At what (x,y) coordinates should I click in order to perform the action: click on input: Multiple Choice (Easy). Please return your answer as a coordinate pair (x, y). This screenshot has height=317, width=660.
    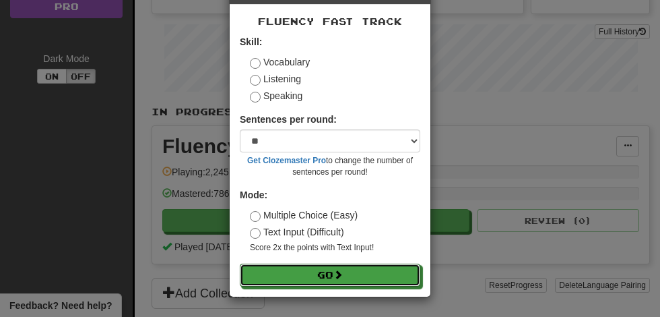
    Looking at the image, I should click on (255, 216).